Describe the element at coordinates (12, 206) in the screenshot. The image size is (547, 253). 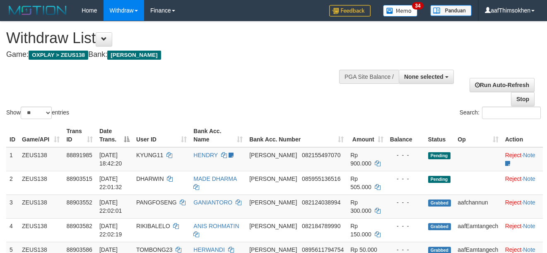
I see `td: 3` at that location.